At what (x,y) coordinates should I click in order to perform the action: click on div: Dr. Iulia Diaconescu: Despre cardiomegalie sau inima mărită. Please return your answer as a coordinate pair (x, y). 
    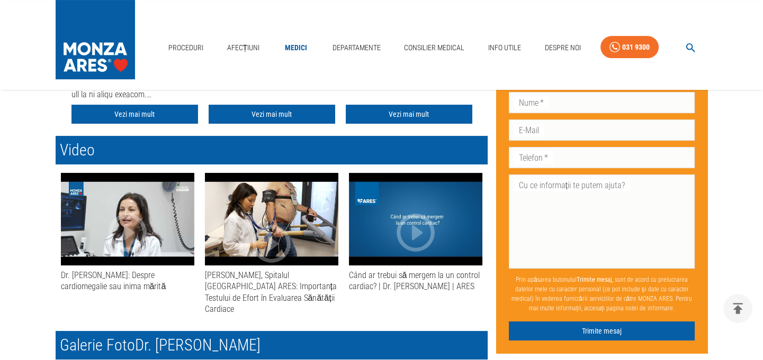
    Looking at the image, I should click on (128, 219).